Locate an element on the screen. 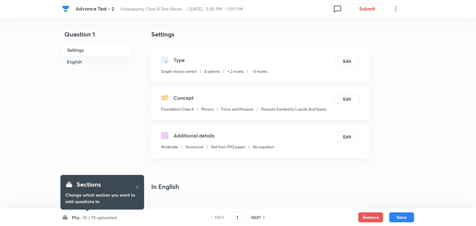  p: Moderate is located at coordinates (170, 147).